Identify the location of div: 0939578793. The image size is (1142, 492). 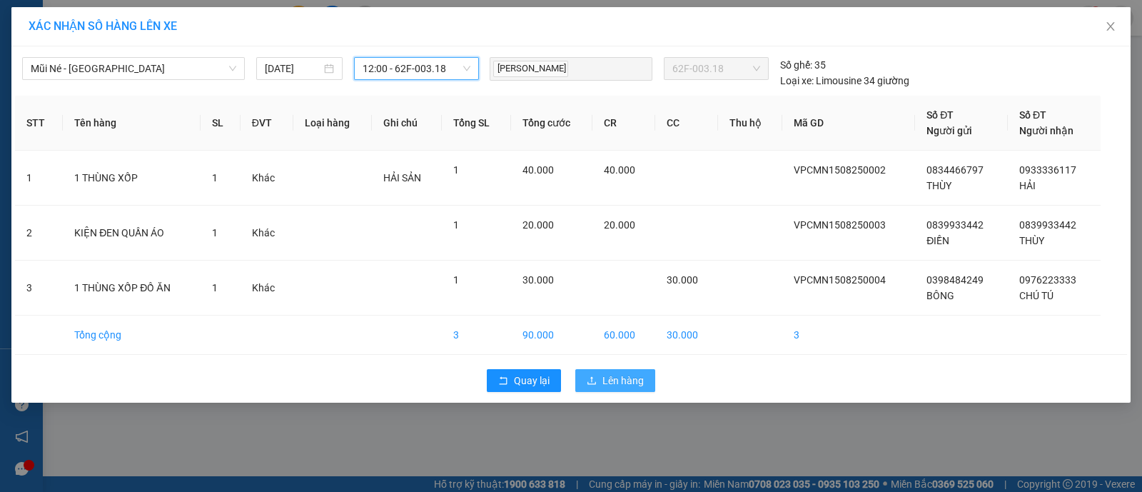
(84, 91).